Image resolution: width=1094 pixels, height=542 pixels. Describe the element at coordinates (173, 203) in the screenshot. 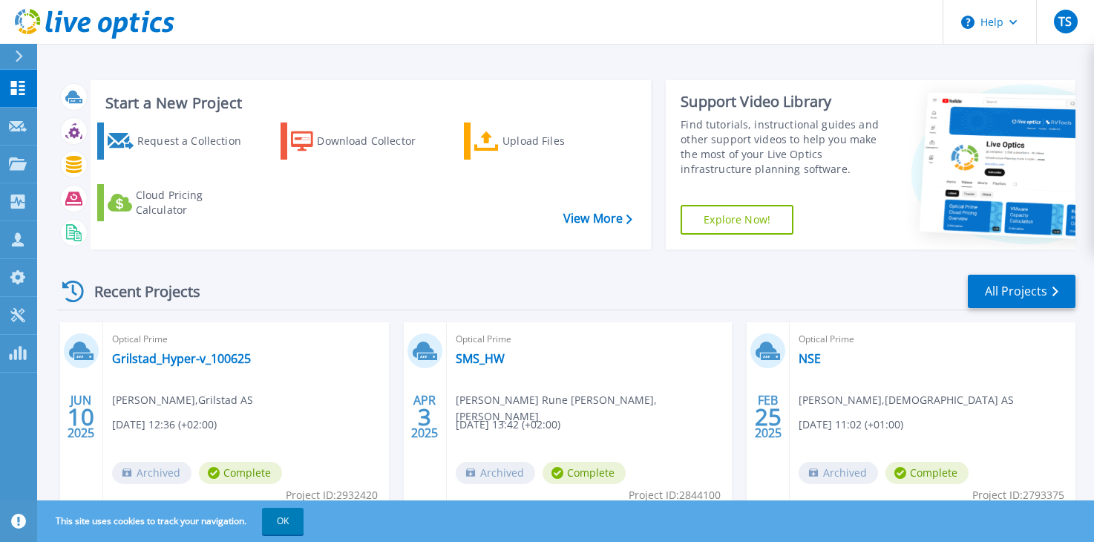

I see `a: Cloud Pricing Calculator` at that location.